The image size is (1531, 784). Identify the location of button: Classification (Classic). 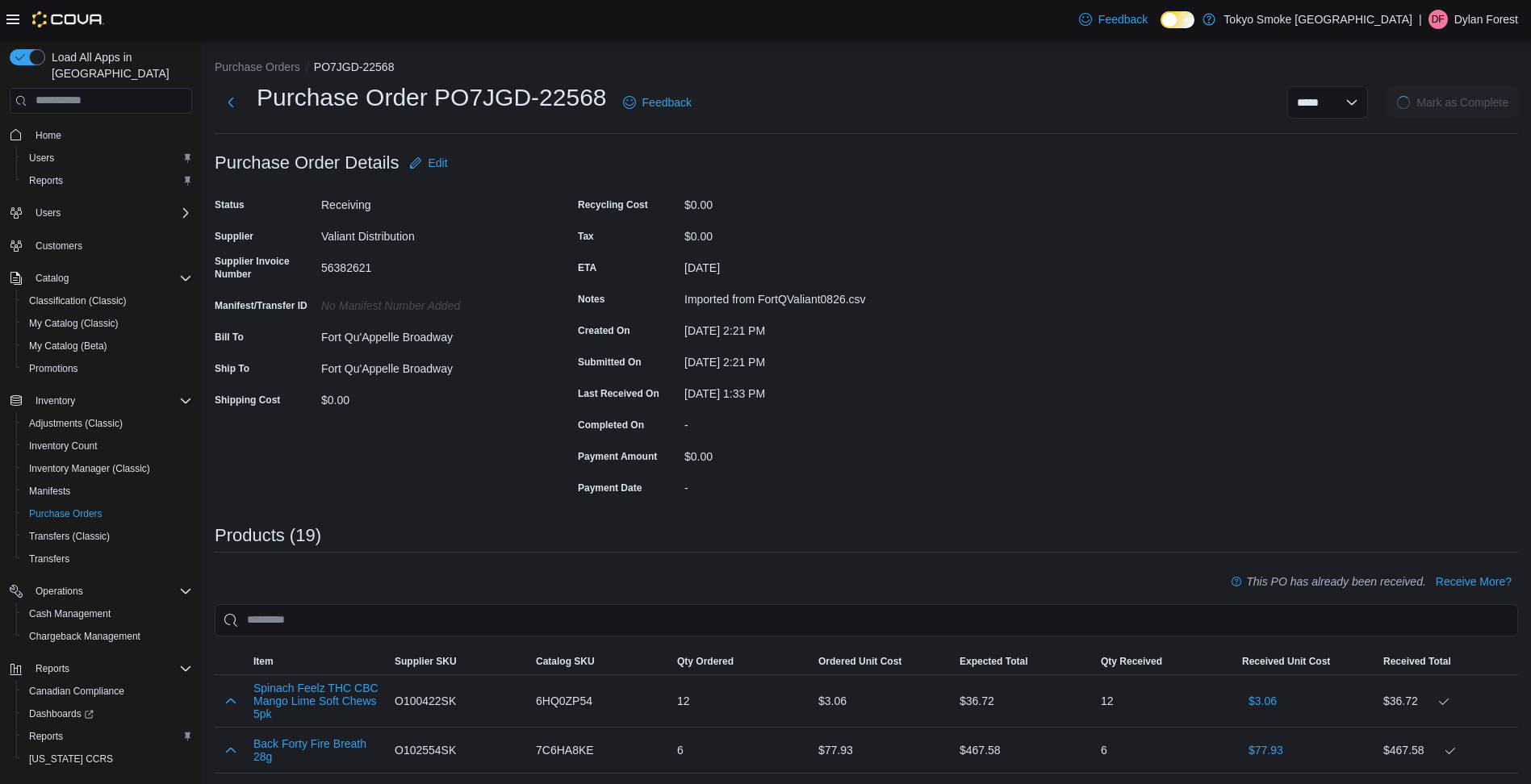
(108, 301).